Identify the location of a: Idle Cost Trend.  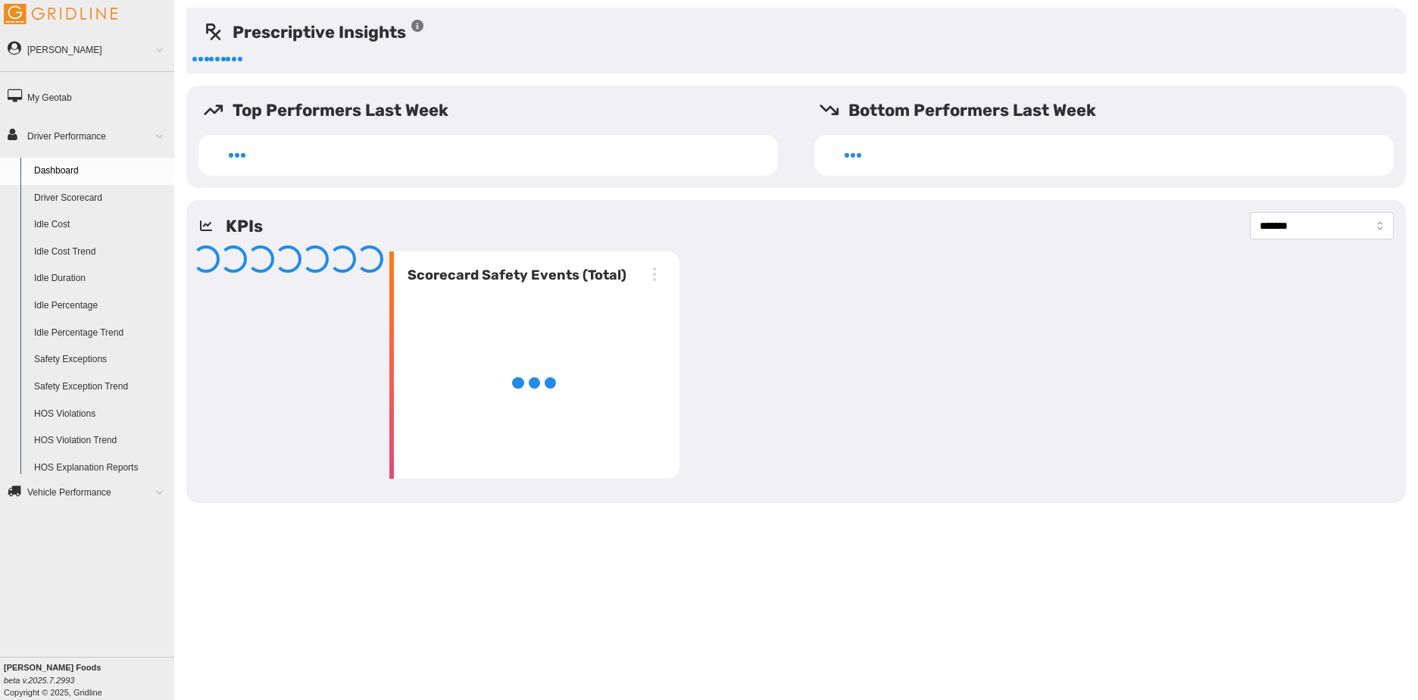
(101, 252).